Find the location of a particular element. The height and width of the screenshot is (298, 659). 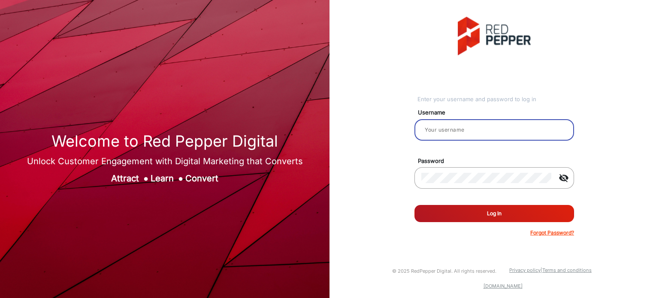

a: Privacy policy is located at coordinates (525, 270).